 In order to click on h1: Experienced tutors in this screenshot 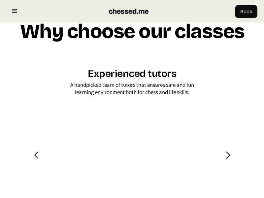, I will do `click(132, 74)`.